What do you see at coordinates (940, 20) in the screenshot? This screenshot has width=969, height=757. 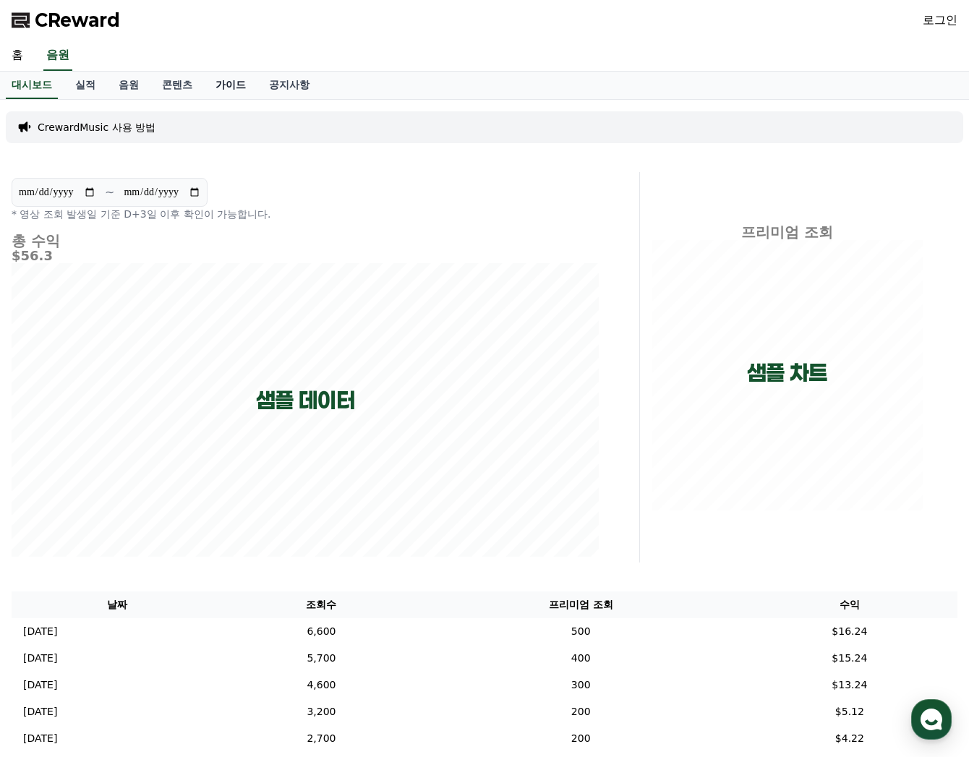 I see `a: 로그인` at bounding box center [940, 20].